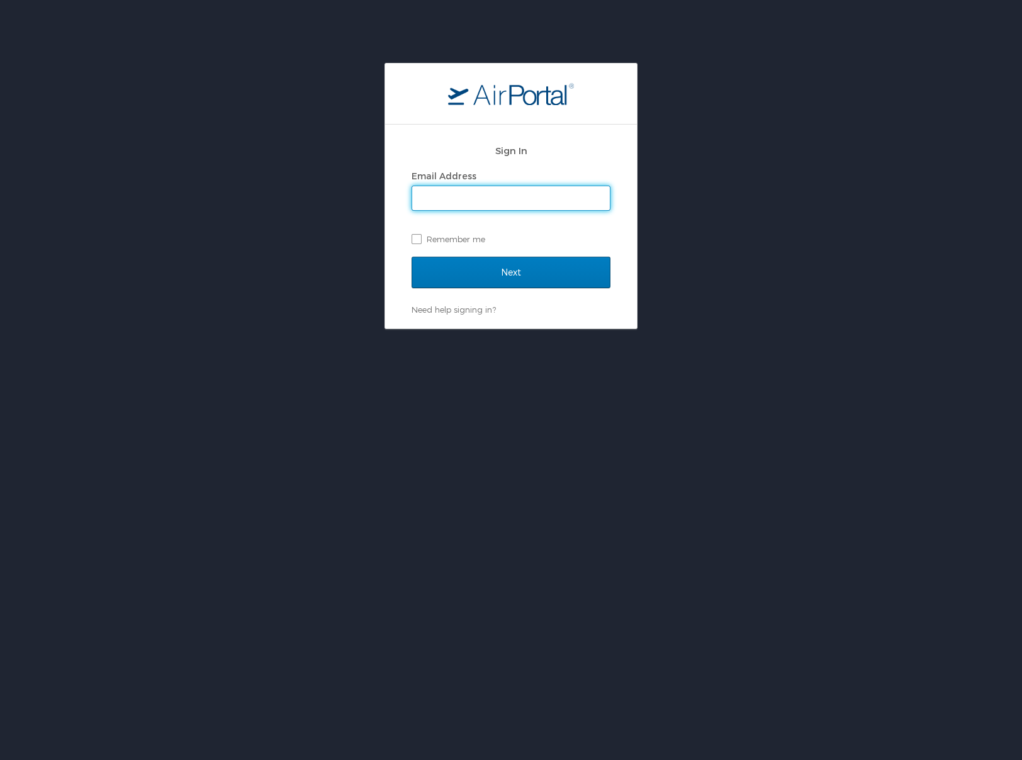  Describe the element at coordinates (454, 310) in the screenshot. I see `a: Need help signing in?` at that location.